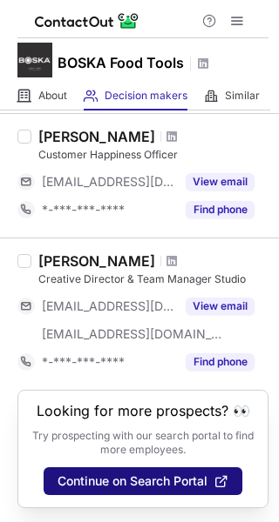 The image size is (279, 522). I want to click on h1: BOSKA Food Tools, so click(120, 63).